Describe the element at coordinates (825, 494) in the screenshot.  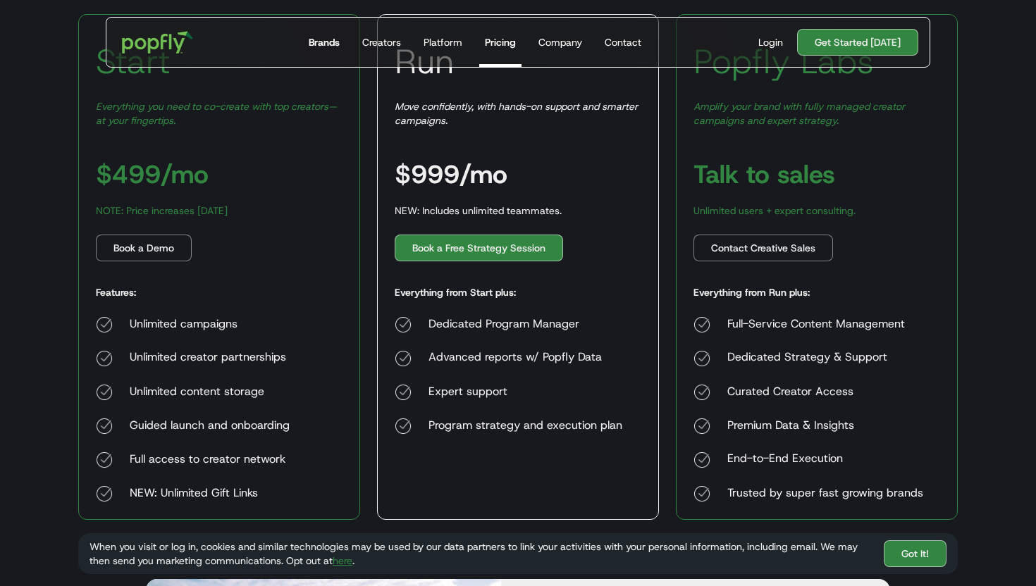
I see `div: Trusted by super fast growing brands` at that location.